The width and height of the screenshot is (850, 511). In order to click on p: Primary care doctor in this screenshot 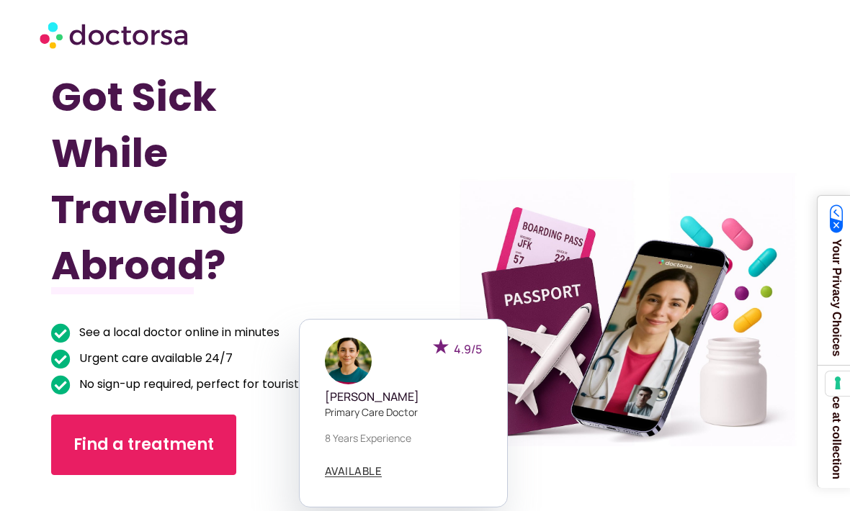, I will do `click(403, 412)`.